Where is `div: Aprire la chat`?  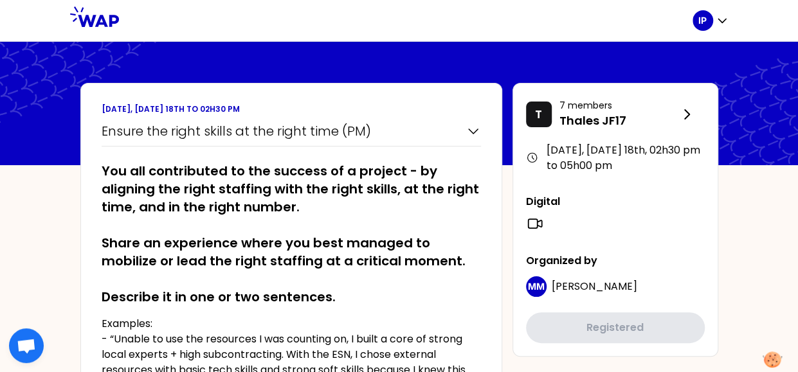 div: Aprire la chat is located at coordinates (26, 346).